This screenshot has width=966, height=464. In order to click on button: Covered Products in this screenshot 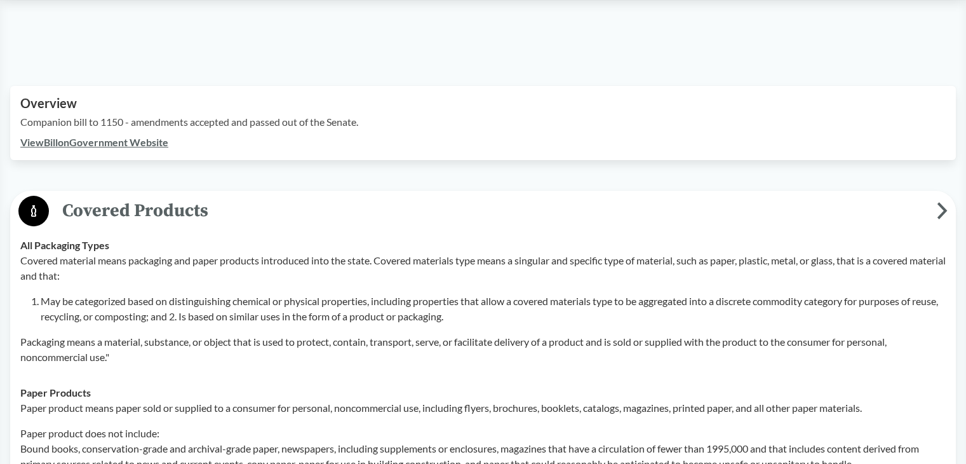, I will do `click(483, 211)`.